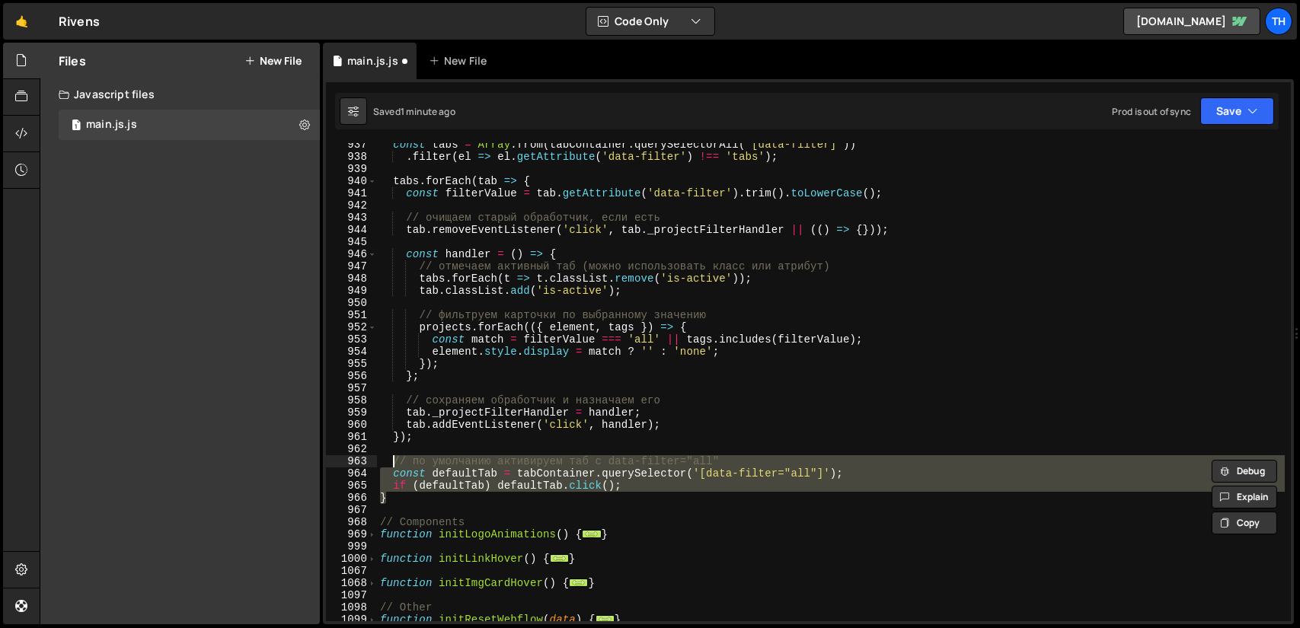  What do you see at coordinates (79, 21) in the screenshot?
I see `div: Rivens` at bounding box center [79, 21].